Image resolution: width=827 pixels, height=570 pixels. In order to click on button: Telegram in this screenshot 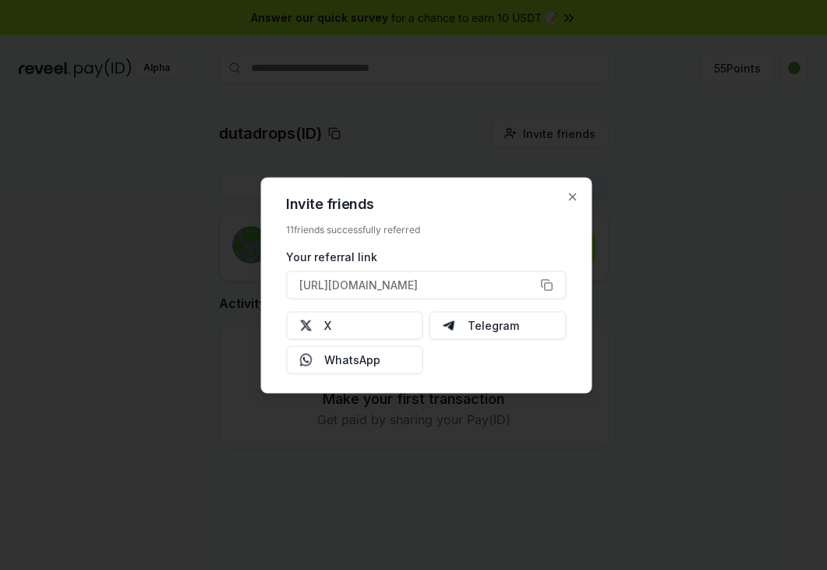, I will do `click(498, 325)`.